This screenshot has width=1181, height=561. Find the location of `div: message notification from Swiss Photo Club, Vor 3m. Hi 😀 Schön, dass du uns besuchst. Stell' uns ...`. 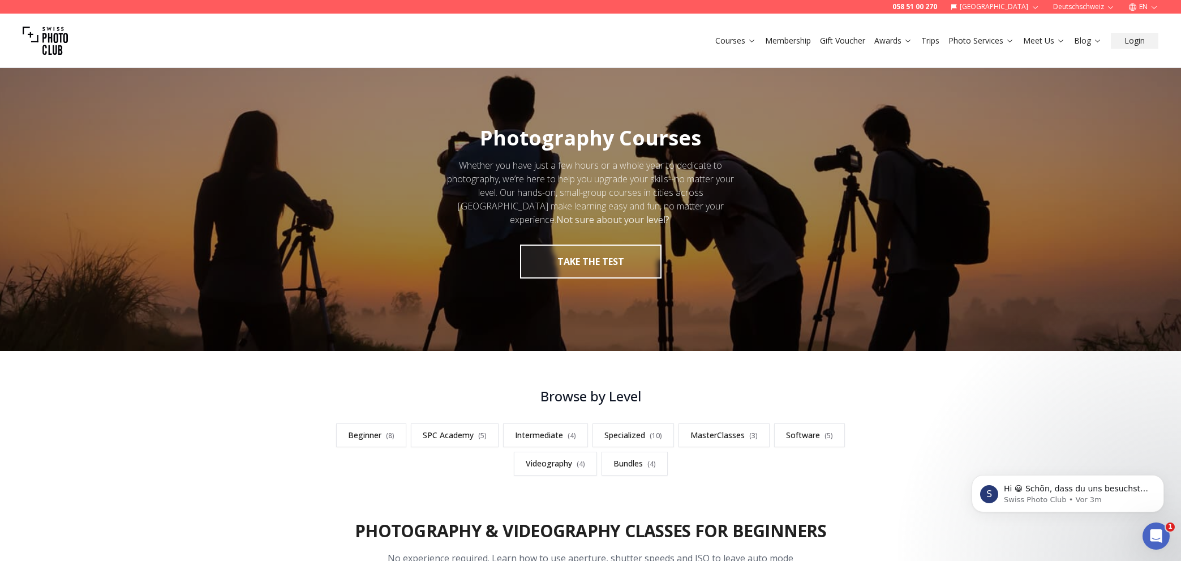

div: message notification from Swiss Photo Club, Vor 3m. Hi 😀 Schön, dass du uns besuchst. Stell' uns ... is located at coordinates (113, 42).